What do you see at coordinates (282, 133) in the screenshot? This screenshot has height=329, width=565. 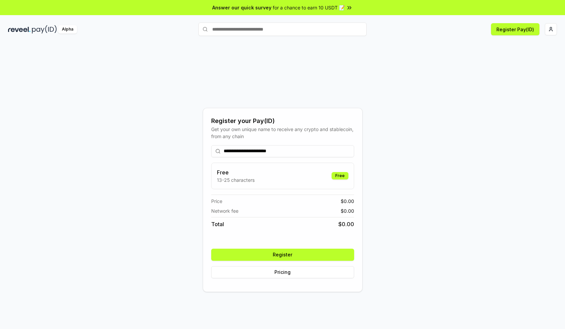 I see `div: Get your own unique name to receive any crypto and stablecoin, from any chain` at bounding box center [282, 133].